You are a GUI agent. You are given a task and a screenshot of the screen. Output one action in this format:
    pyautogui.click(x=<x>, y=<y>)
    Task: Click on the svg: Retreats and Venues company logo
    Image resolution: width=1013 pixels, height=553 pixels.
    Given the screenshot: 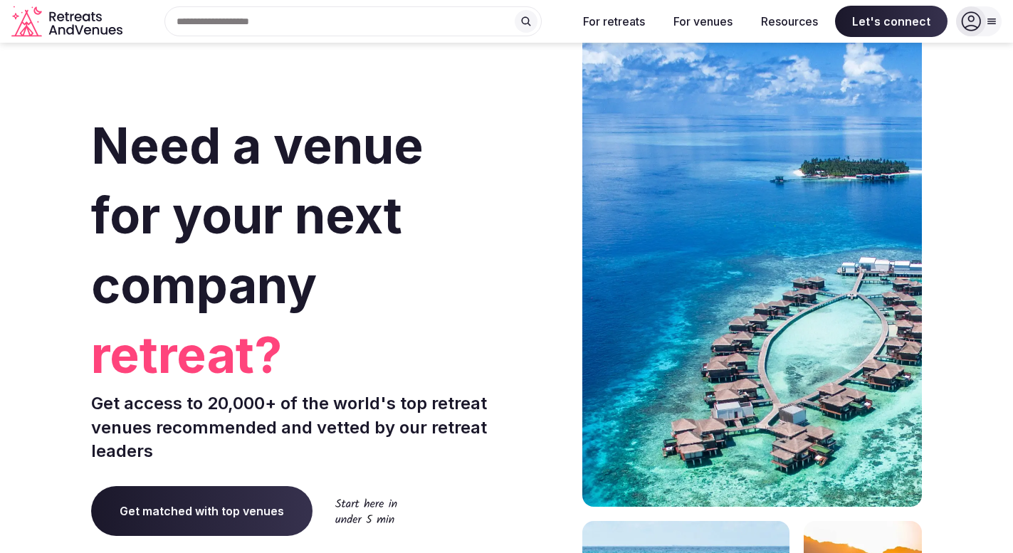 What is the action you would take?
    pyautogui.click(x=68, y=21)
    